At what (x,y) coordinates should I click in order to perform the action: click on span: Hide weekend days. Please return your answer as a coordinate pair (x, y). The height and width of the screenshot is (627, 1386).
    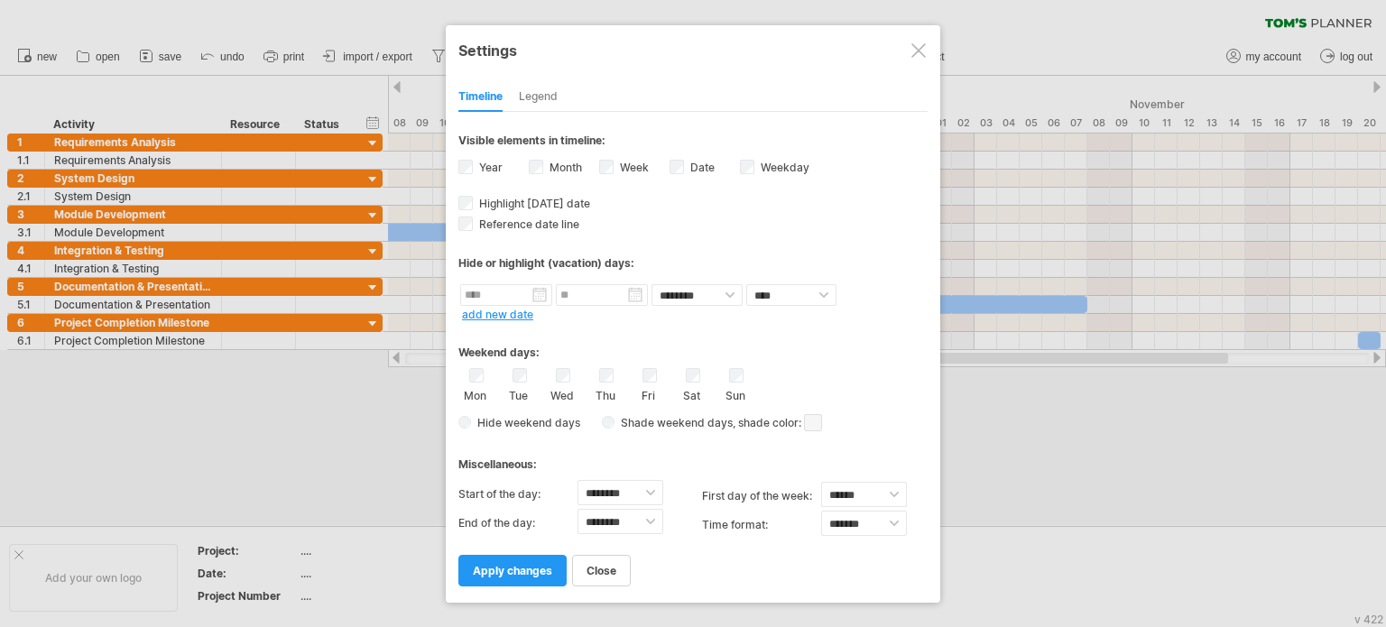
    Looking at the image, I should click on (525, 422).